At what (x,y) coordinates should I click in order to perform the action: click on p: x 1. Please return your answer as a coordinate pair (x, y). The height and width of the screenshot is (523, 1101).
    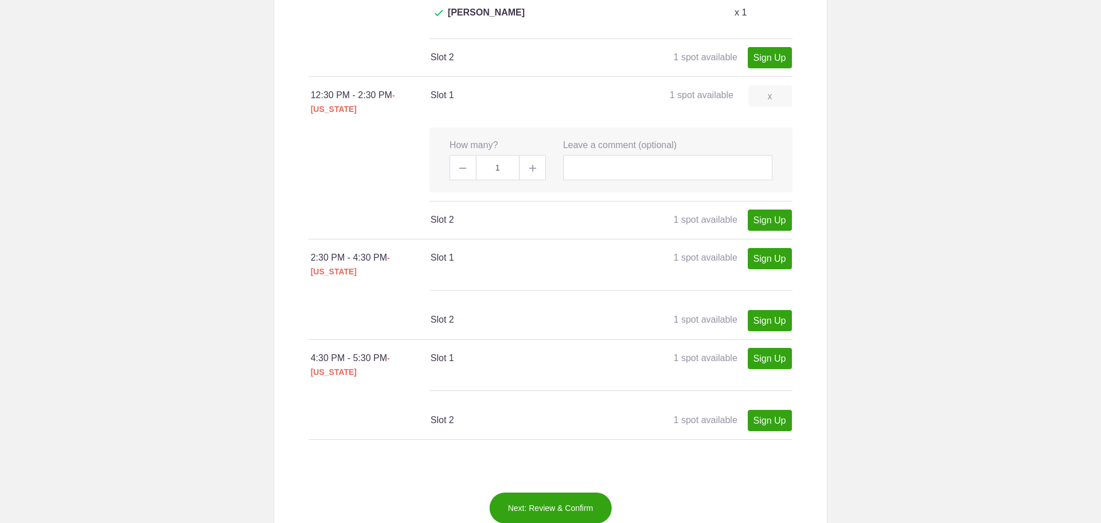
    Looking at the image, I should click on (740, 13).